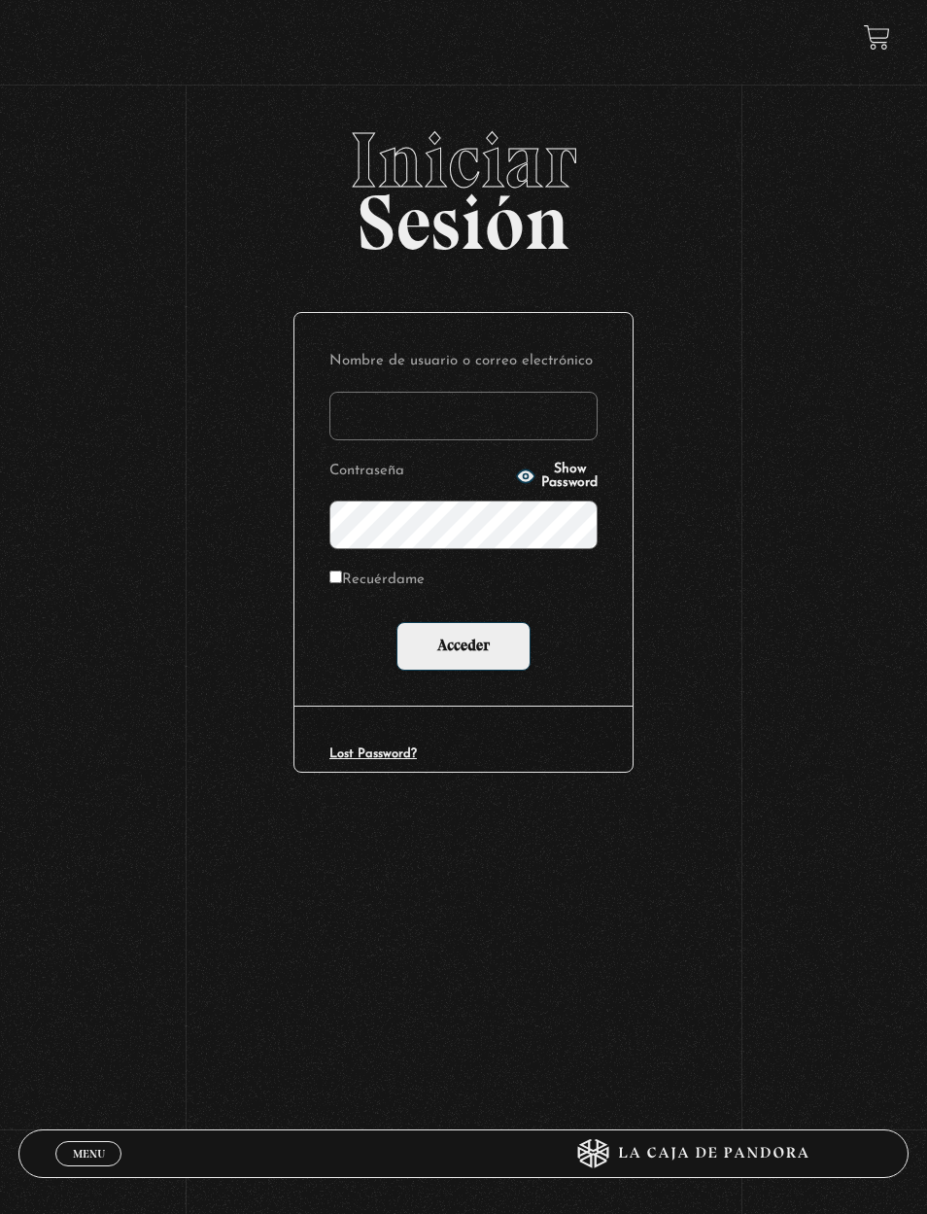 The height and width of the screenshot is (1214, 927). What do you see at coordinates (464, 160) in the screenshot?
I see `span: Iniciar` at bounding box center [464, 160].